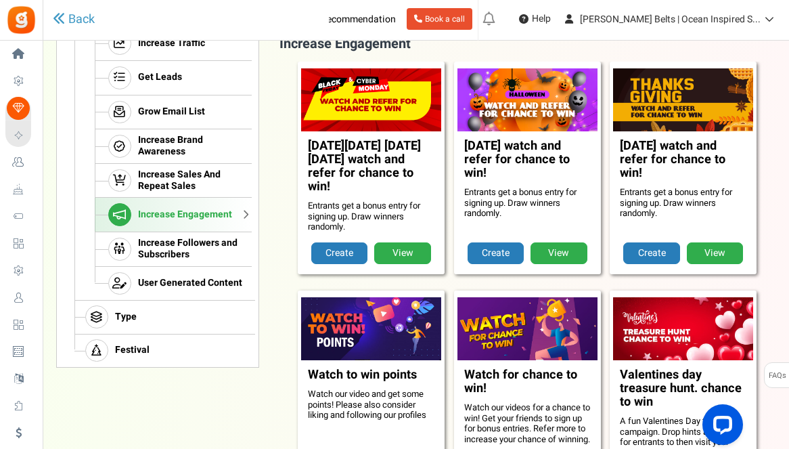  Describe the element at coordinates (193, 249) in the screenshot. I see `span: Increase Followers and Subscribers` at that location.